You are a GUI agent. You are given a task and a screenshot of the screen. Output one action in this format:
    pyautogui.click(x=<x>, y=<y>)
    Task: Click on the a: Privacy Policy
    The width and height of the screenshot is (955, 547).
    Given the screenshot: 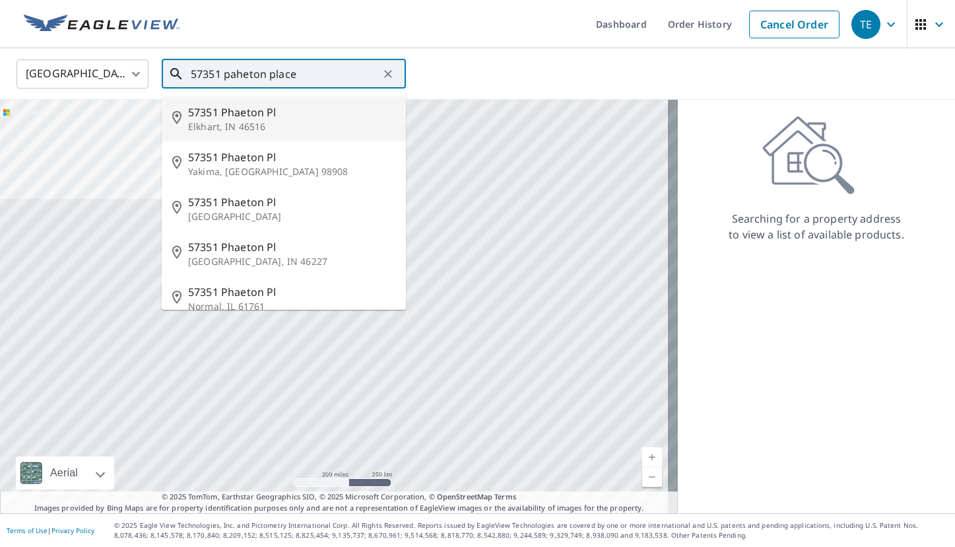 What is the action you would take?
    pyautogui.click(x=73, y=530)
    